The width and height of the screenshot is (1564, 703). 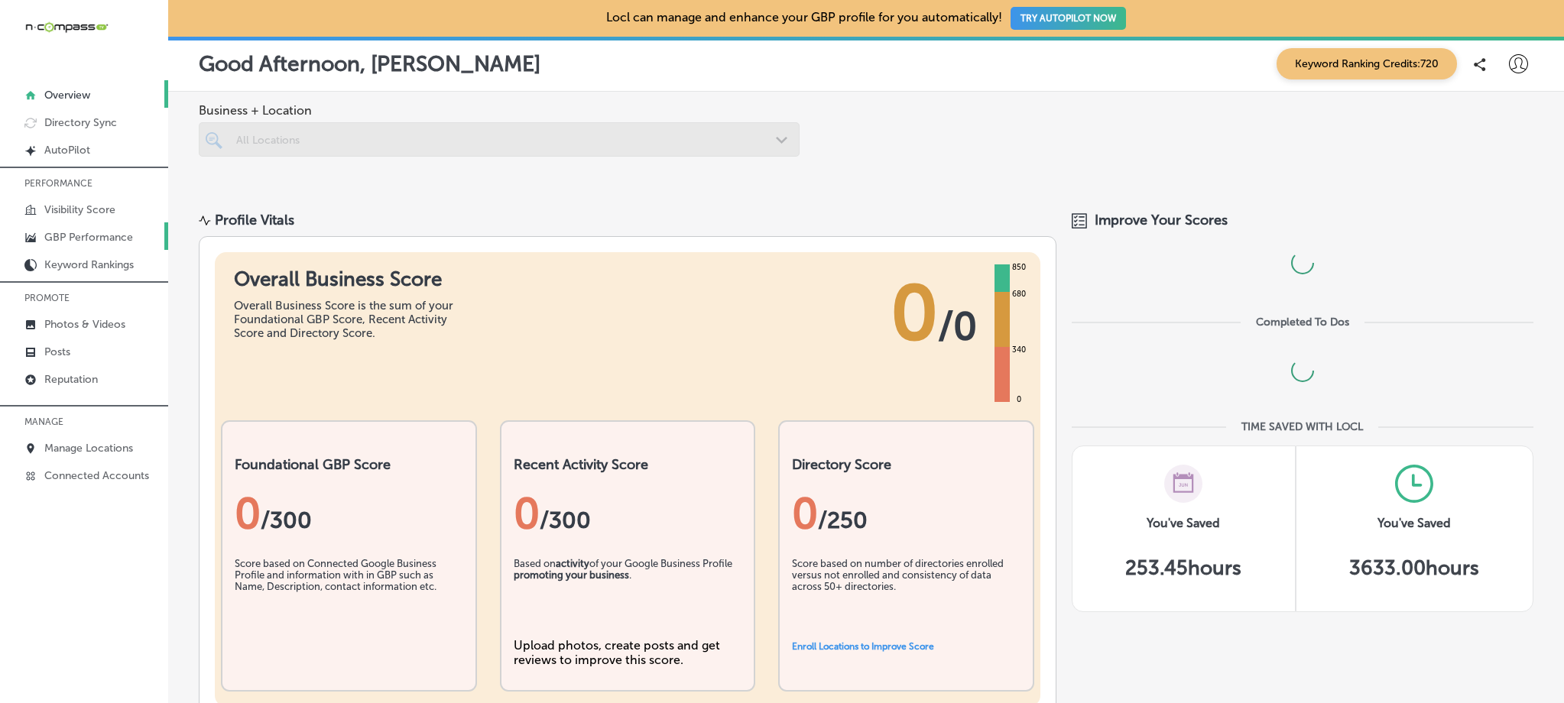 What do you see at coordinates (914, 313) in the screenshot?
I see `span: 0` at bounding box center [914, 313].